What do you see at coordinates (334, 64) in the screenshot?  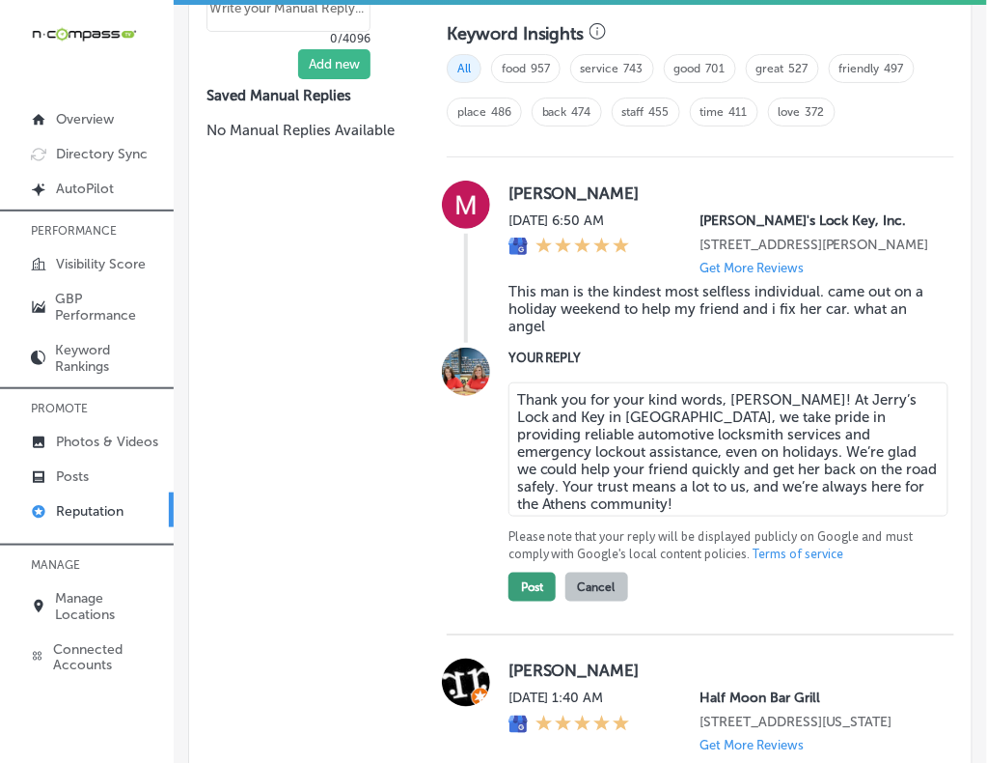 I see `button: Add new` at bounding box center [334, 64].